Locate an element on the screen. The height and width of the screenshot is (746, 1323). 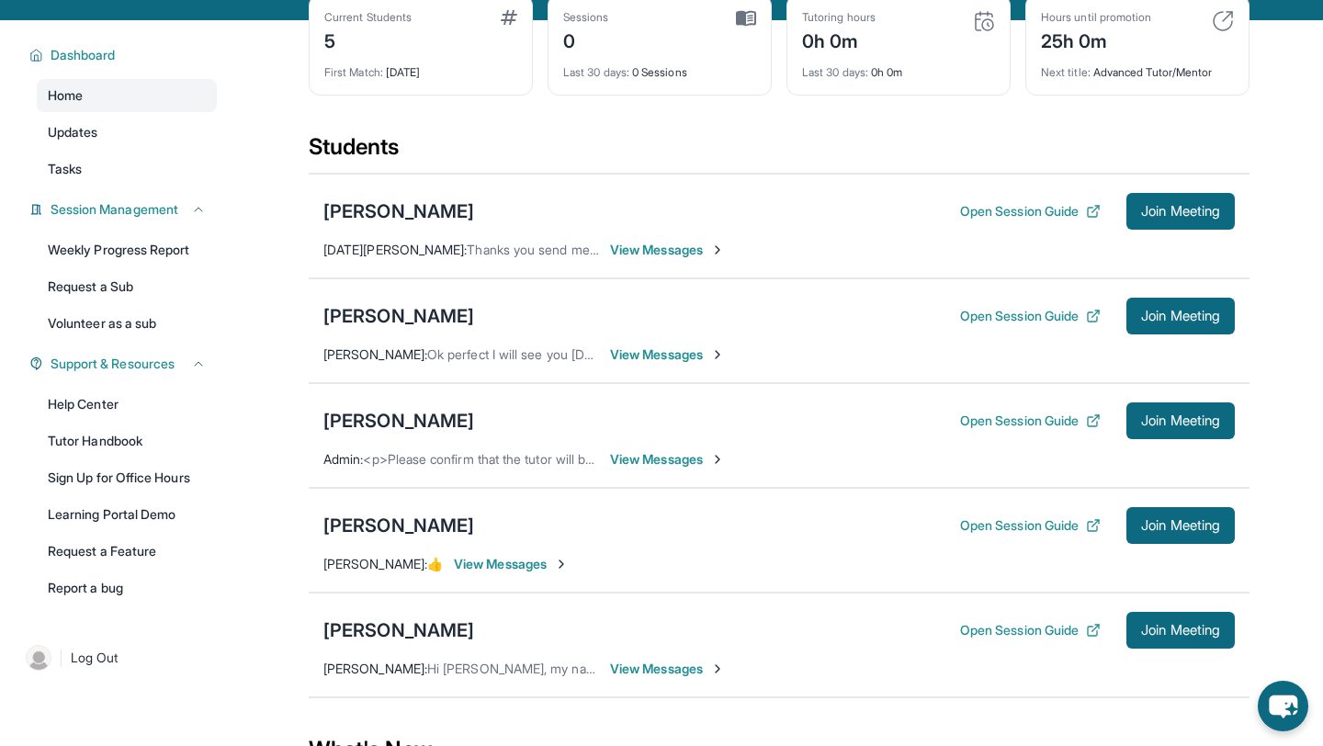
a: |Log Out is located at coordinates (118, 658).